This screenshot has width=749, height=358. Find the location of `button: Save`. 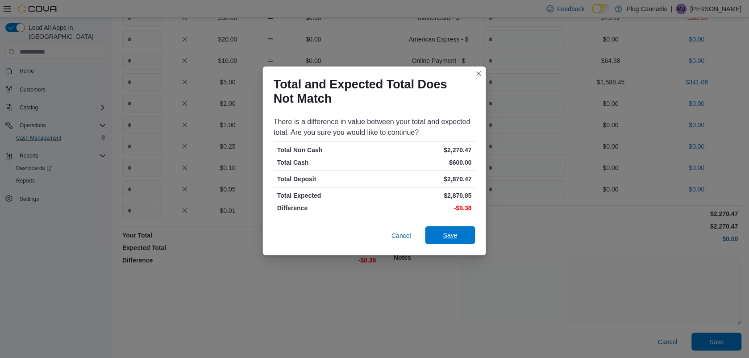

button: Save is located at coordinates (450, 235).